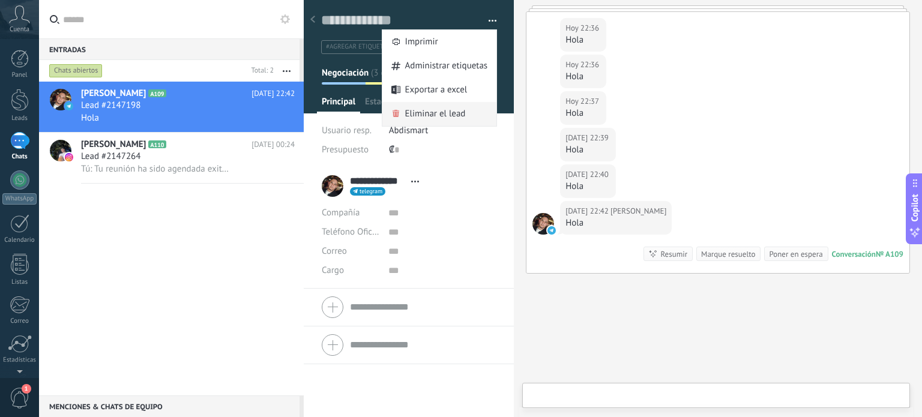  I want to click on span: telegram, so click(371, 192).